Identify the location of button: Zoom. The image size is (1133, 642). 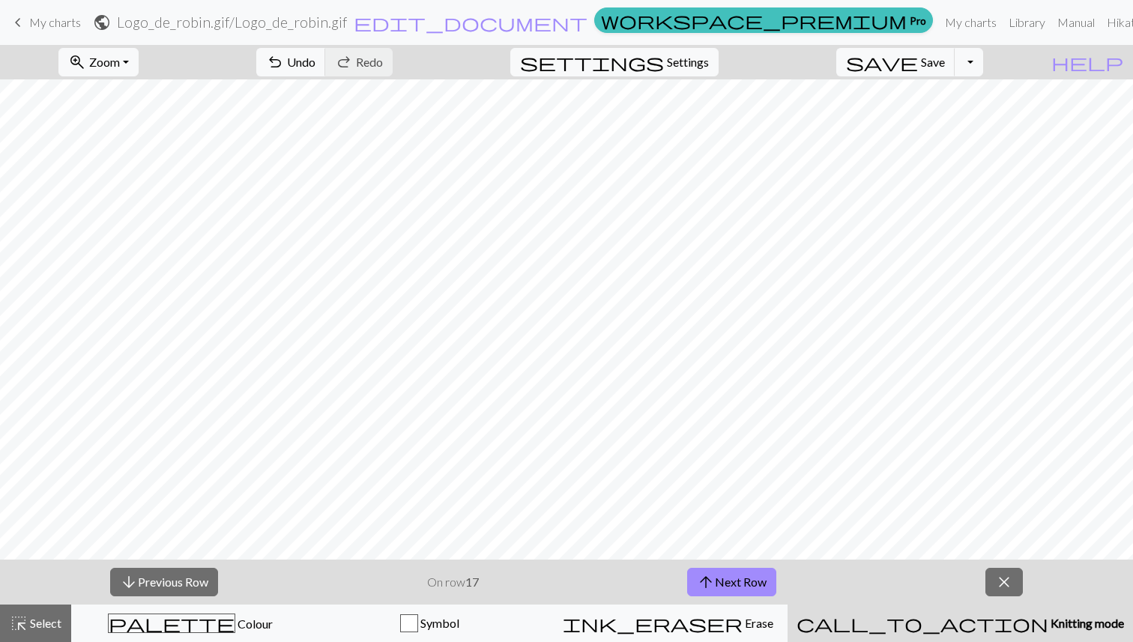
(98, 62).